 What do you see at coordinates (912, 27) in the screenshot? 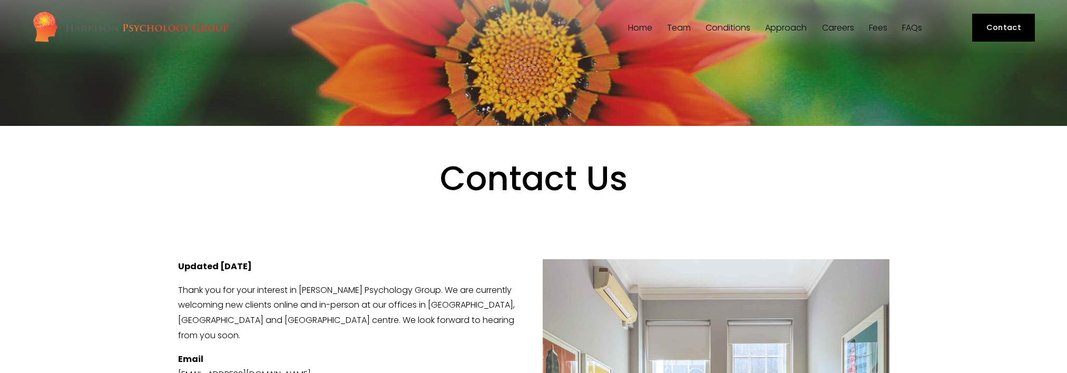
I see `a: FAQs` at bounding box center [912, 27].